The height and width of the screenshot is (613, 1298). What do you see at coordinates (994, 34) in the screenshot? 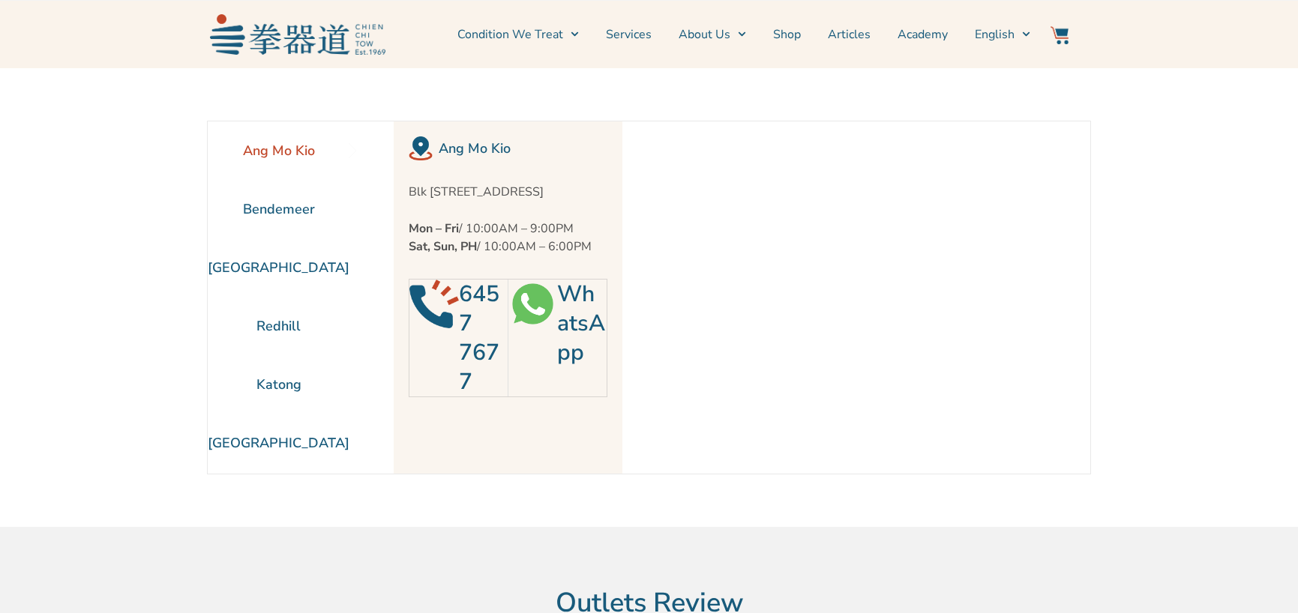
I see `span: English` at bounding box center [994, 34].